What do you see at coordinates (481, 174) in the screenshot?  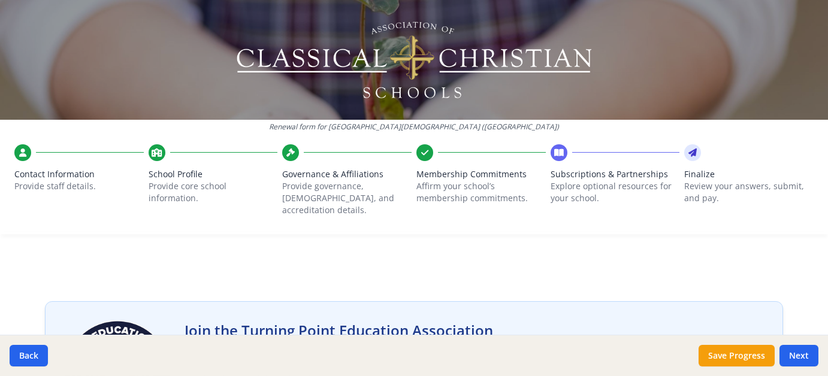 I see `span: Membership Commitments` at bounding box center [481, 174].